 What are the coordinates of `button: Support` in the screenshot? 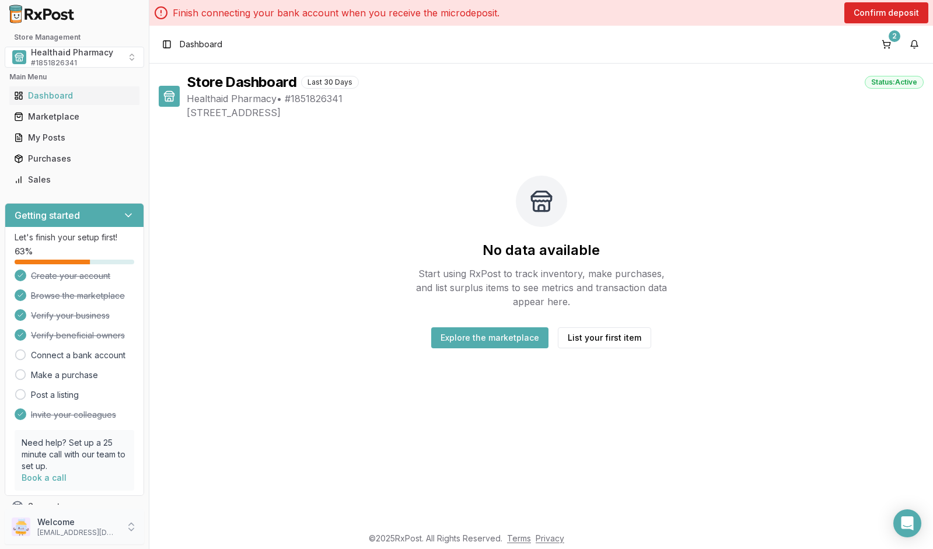 It's located at (74, 507).